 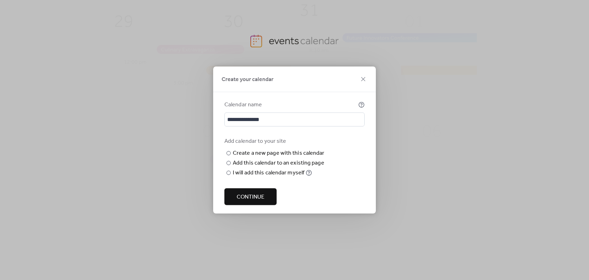 I want to click on div: Create a new page with this calendar, so click(x=279, y=153).